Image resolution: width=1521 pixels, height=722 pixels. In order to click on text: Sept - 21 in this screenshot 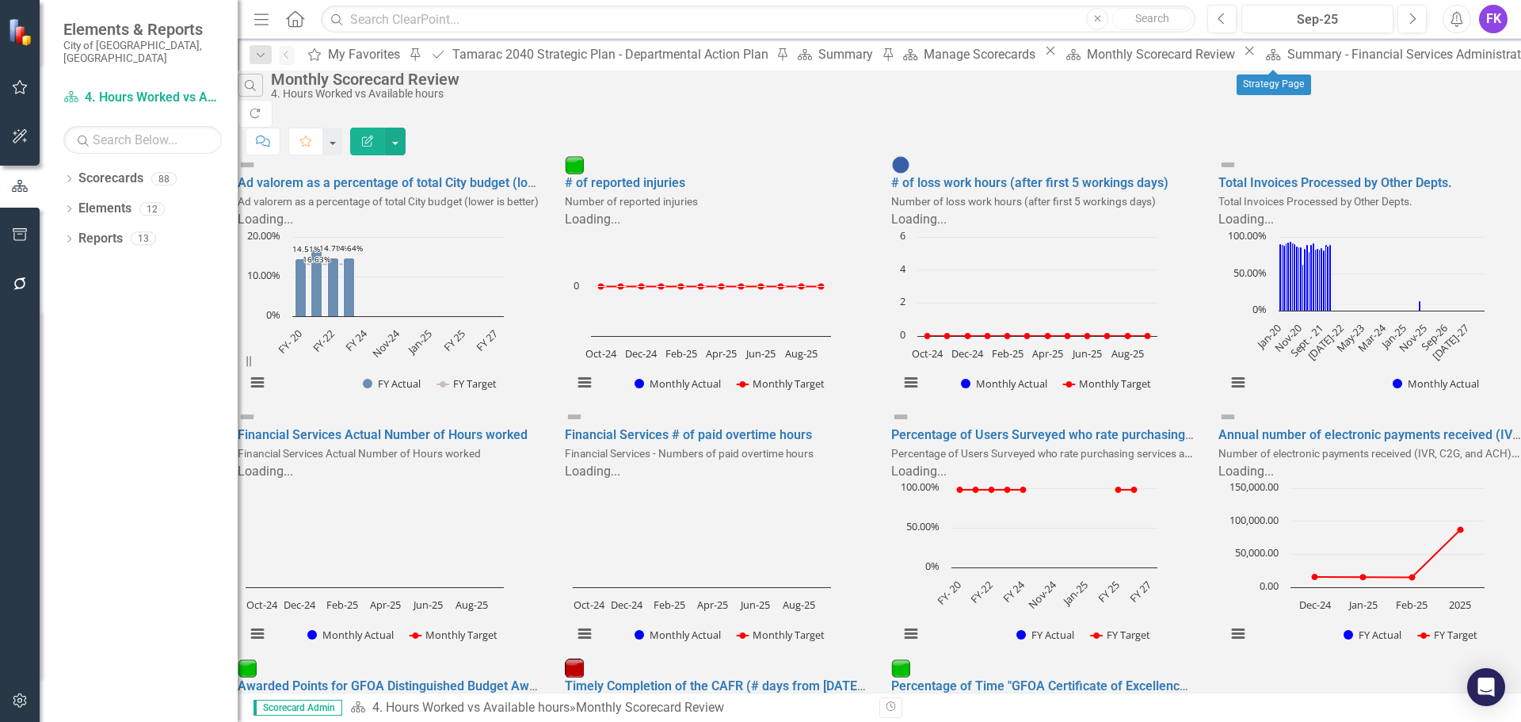, I will do `click(1305, 340)`.